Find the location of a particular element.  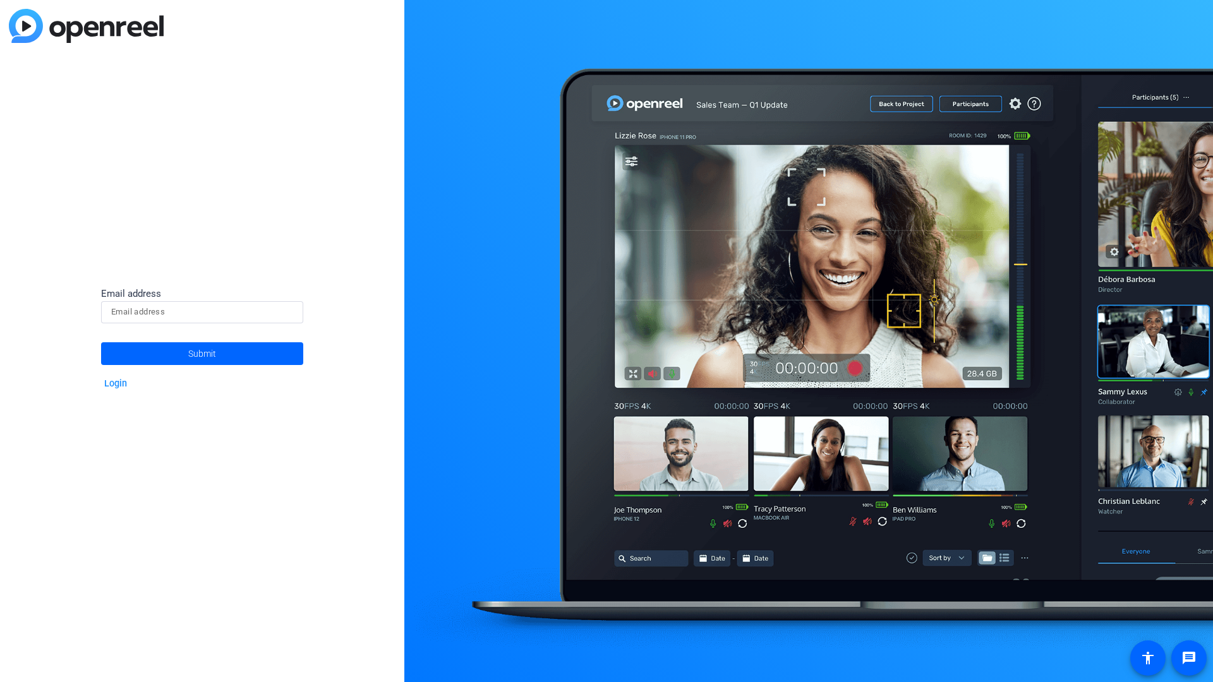

img: blue-gradient.svg is located at coordinates (86, 26).